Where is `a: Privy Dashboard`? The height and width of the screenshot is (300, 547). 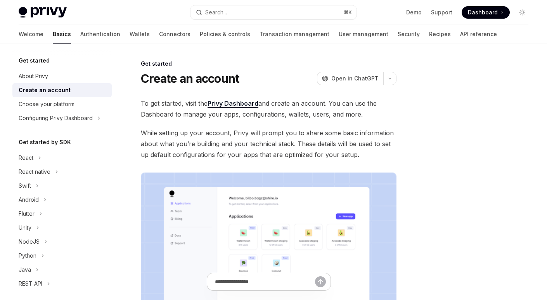 a: Privy Dashboard is located at coordinates (233, 103).